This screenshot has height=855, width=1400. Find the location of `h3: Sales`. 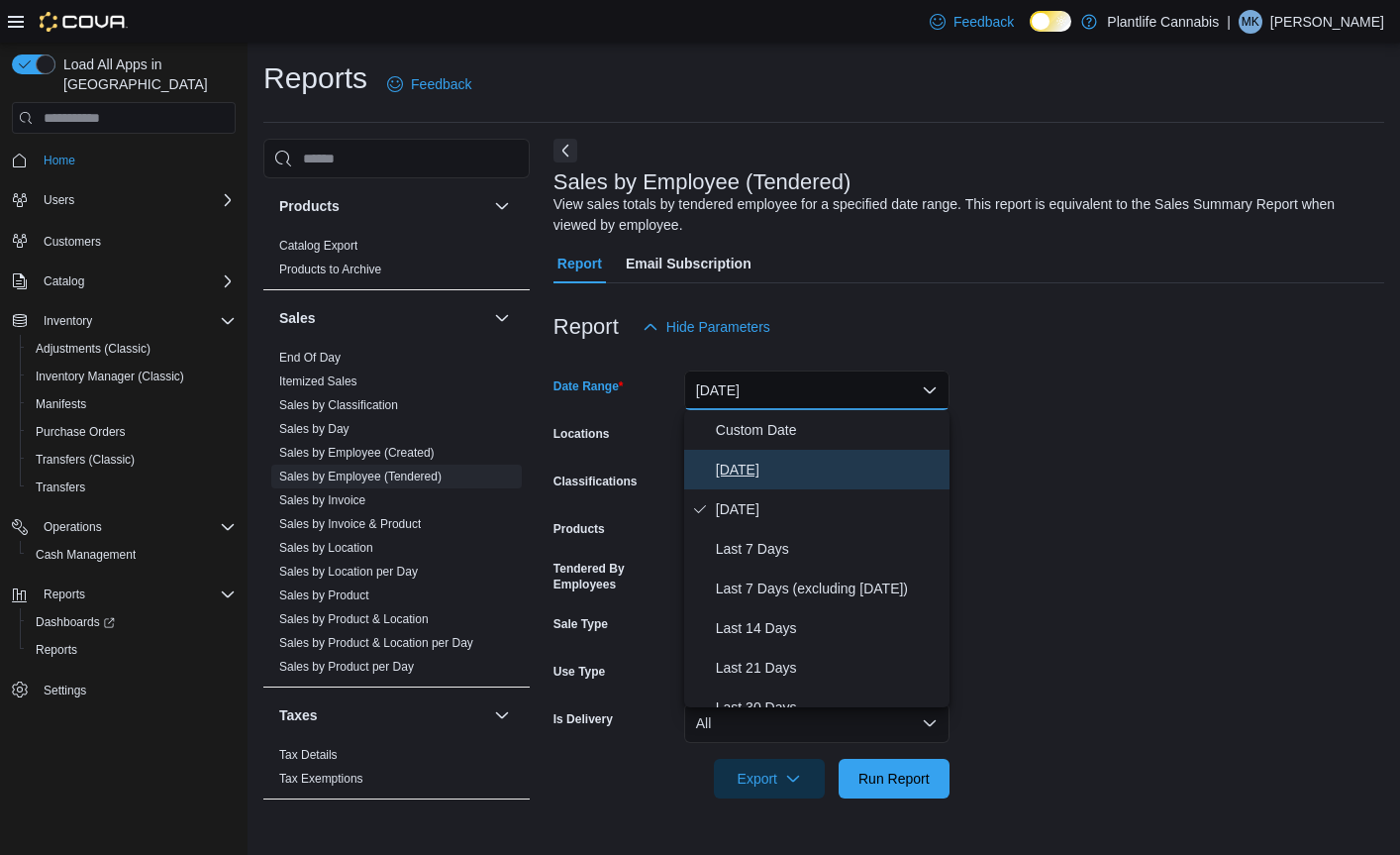

h3: Sales is located at coordinates (297, 318).